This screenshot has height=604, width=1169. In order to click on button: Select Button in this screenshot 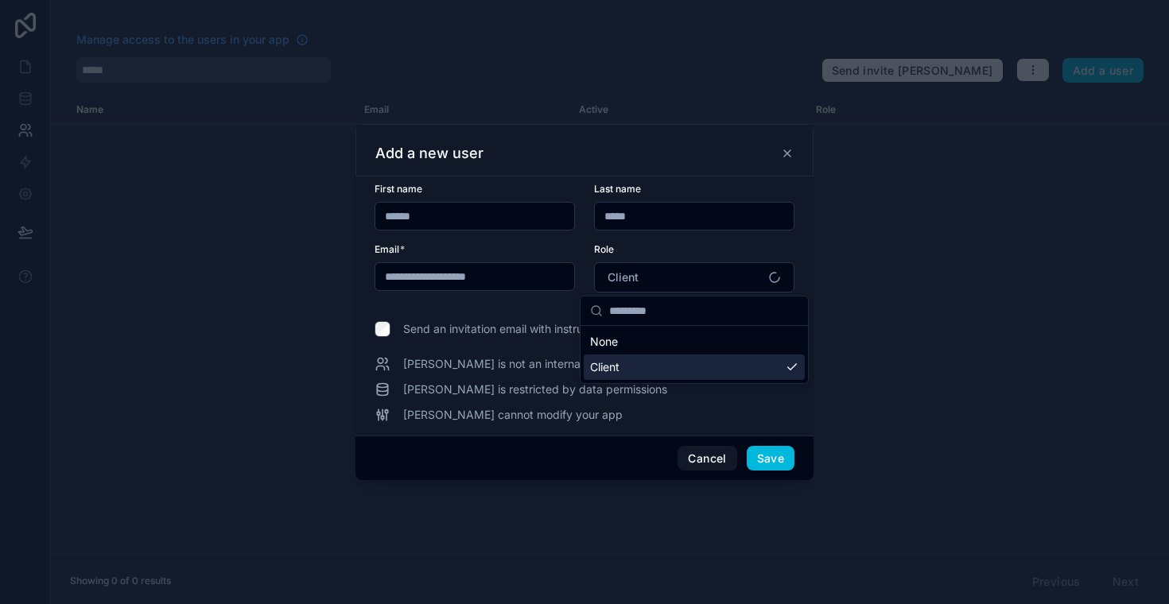, I will do `click(694, 278)`.